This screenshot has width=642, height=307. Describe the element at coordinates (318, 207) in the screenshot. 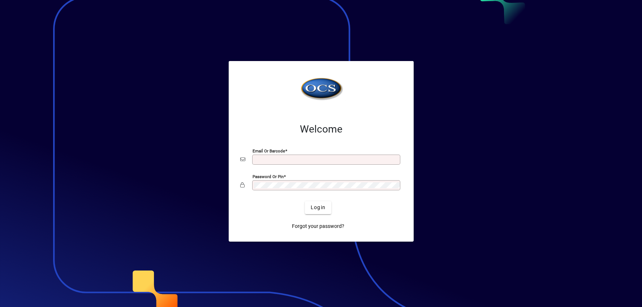

I see `span: Login` at that location.